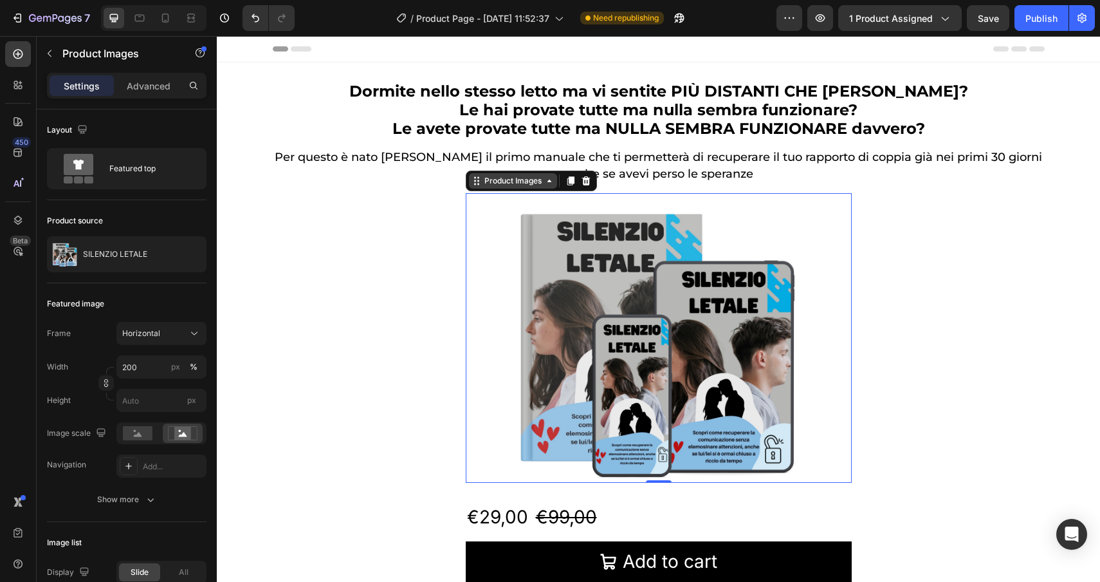 Image resolution: width=1100 pixels, height=582 pixels. Describe the element at coordinates (20, 241) in the screenshot. I see `div: Beta` at that location.